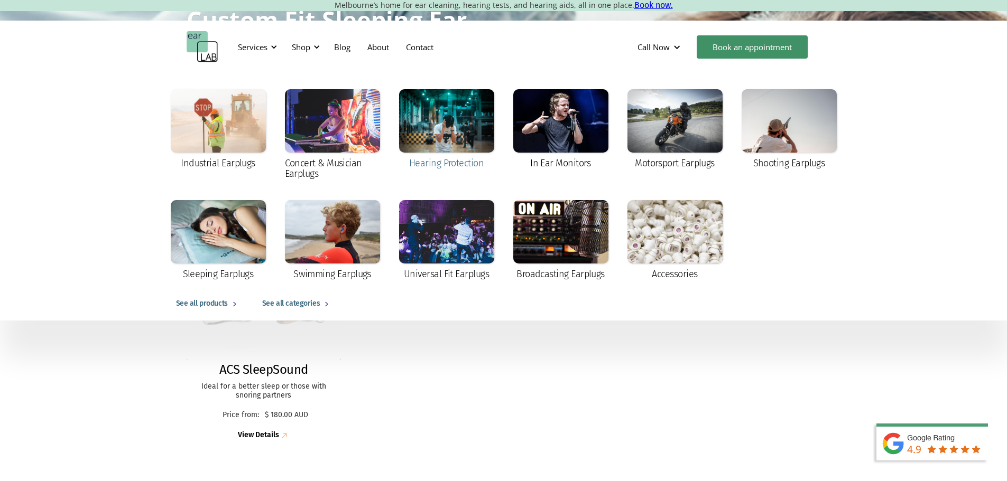  I want to click on a: ACS SleepSoundACS SleepSoundIdeal for a better sleep or those with snoring partnersPrice from:$ 1..., so click(264, 347).